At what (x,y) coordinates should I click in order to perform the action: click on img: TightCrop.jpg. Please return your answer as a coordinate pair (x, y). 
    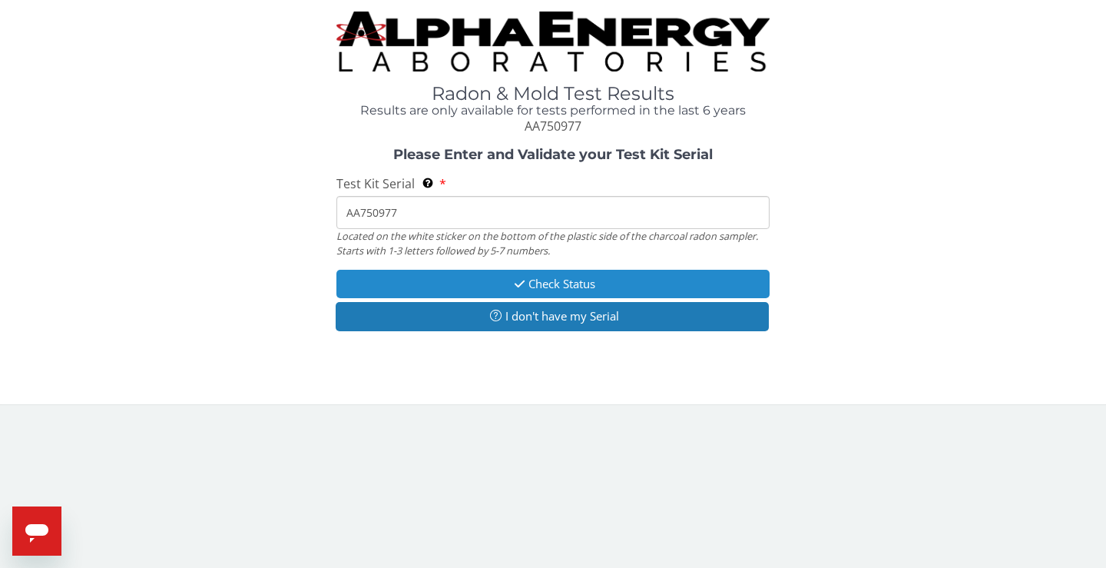
    Looking at the image, I should click on (553, 41).